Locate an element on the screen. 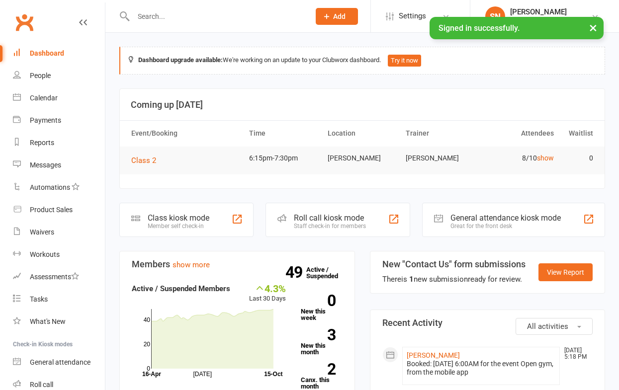 The height and width of the screenshot is (390, 619). div: General attendance kiosk mode is located at coordinates (506, 218).